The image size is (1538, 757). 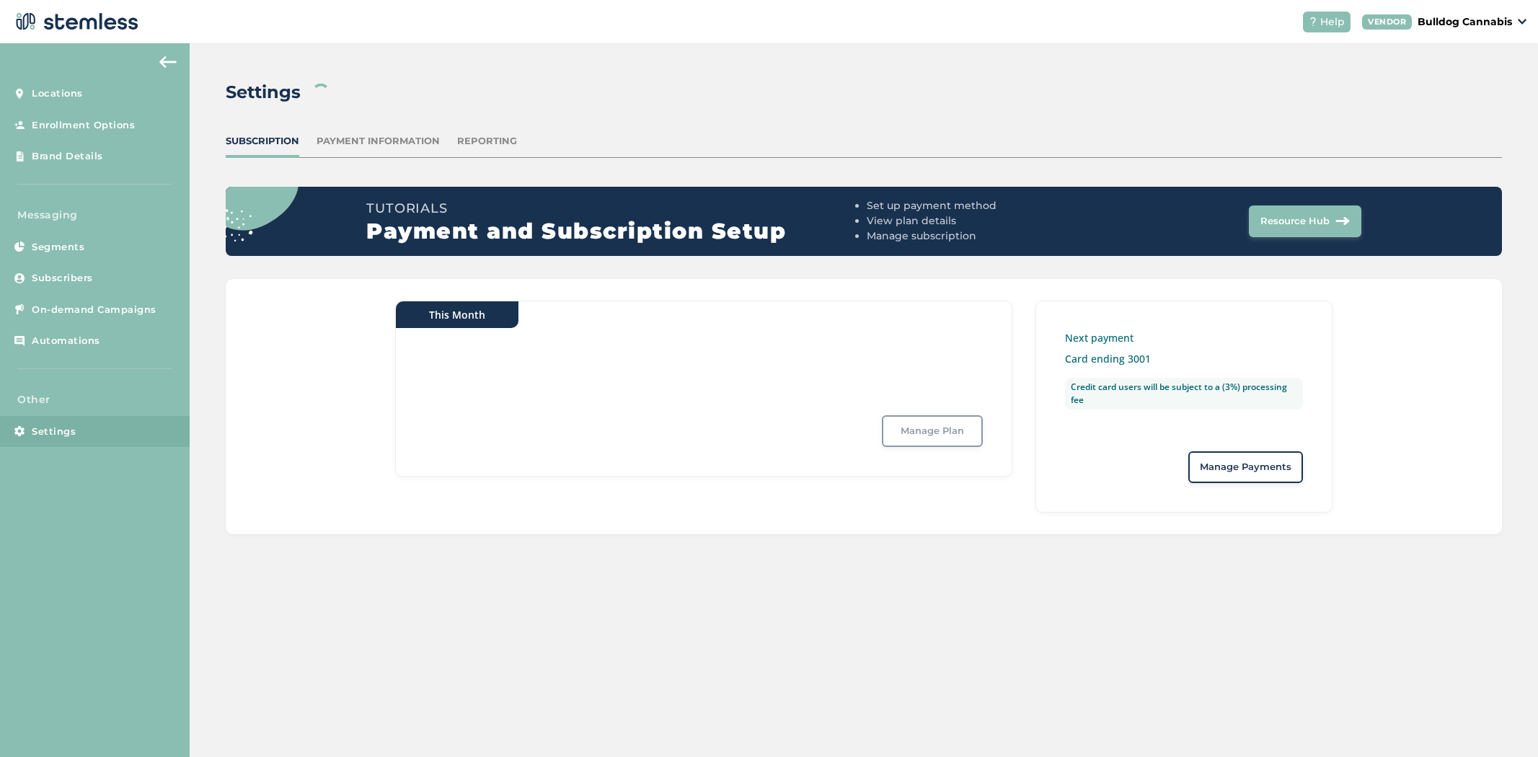 What do you see at coordinates (83, 125) in the screenshot?
I see `span: Enrollment Options` at bounding box center [83, 125].